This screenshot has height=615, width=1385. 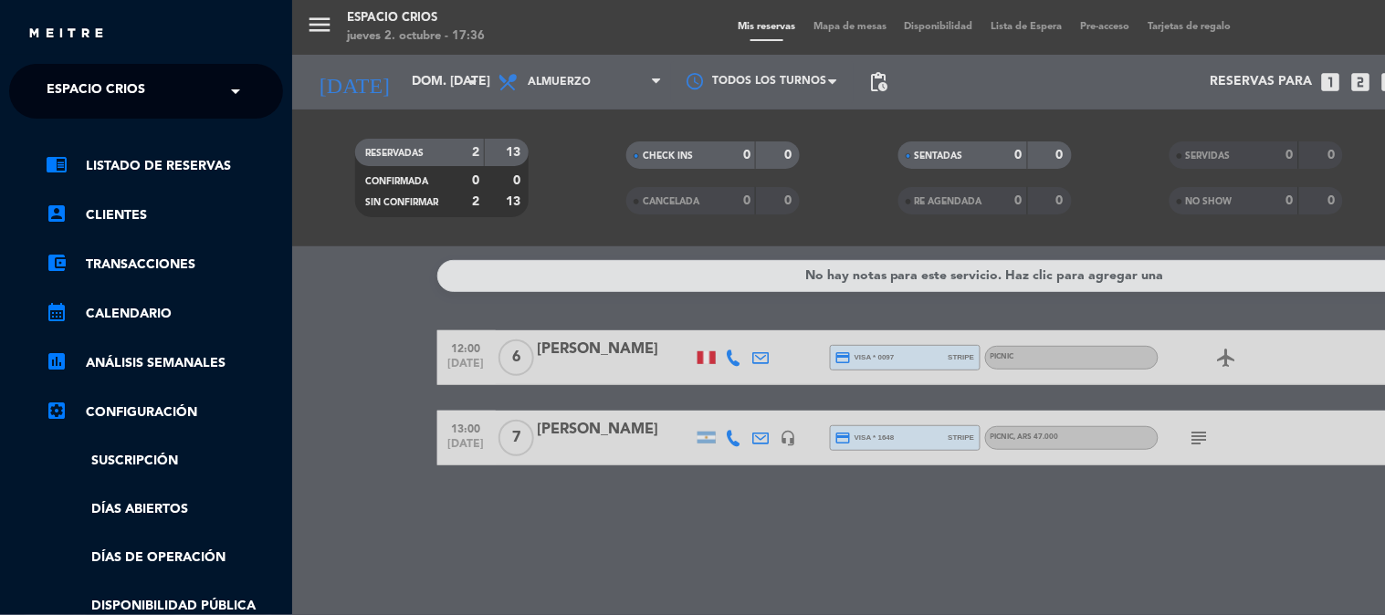 I want to click on a: account_balance_walletTransacciones, so click(x=164, y=265).